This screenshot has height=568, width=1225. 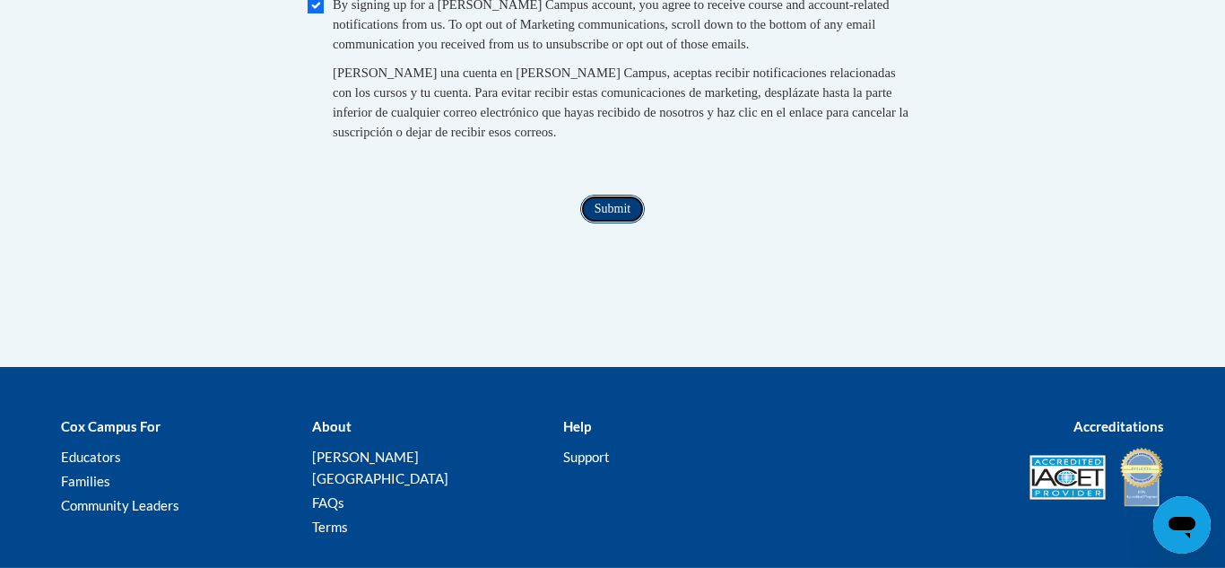 What do you see at coordinates (613, 209) in the screenshot?
I see `input: Submit` at bounding box center [613, 209].